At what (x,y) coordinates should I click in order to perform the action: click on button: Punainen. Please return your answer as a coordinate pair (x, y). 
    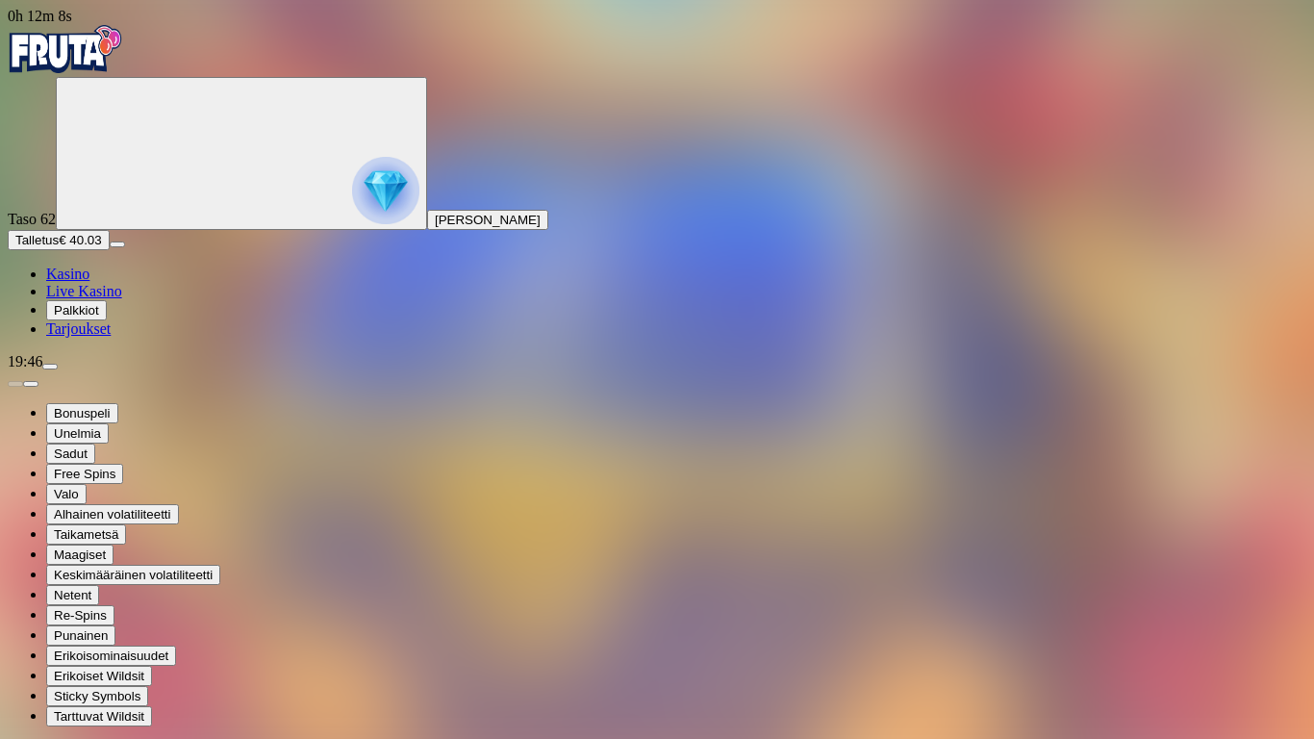
    Looking at the image, I should click on (81, 635).